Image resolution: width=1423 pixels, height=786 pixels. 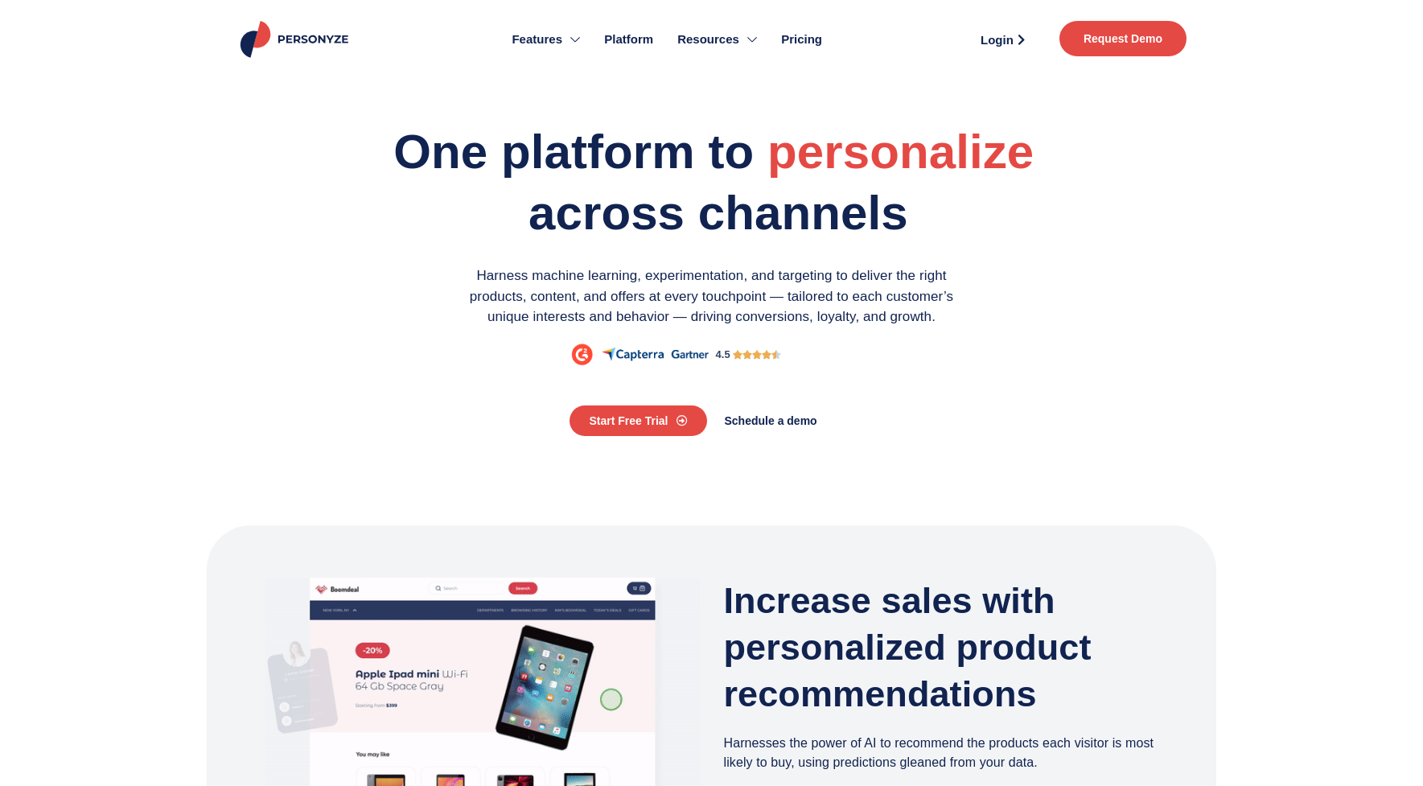 I want to click on div: 4.5, so click(x=723, y=355).